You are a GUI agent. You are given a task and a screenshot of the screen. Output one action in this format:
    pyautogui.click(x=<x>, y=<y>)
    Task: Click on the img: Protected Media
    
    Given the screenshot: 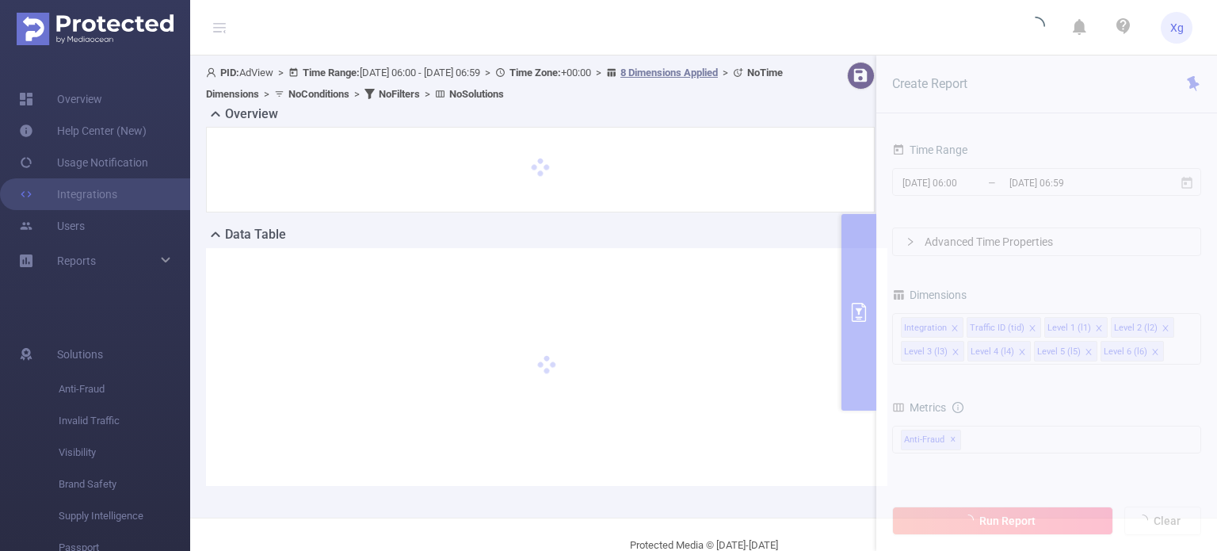 What is the action you would take?
    pyautogui.click(x=95, y=29)
    